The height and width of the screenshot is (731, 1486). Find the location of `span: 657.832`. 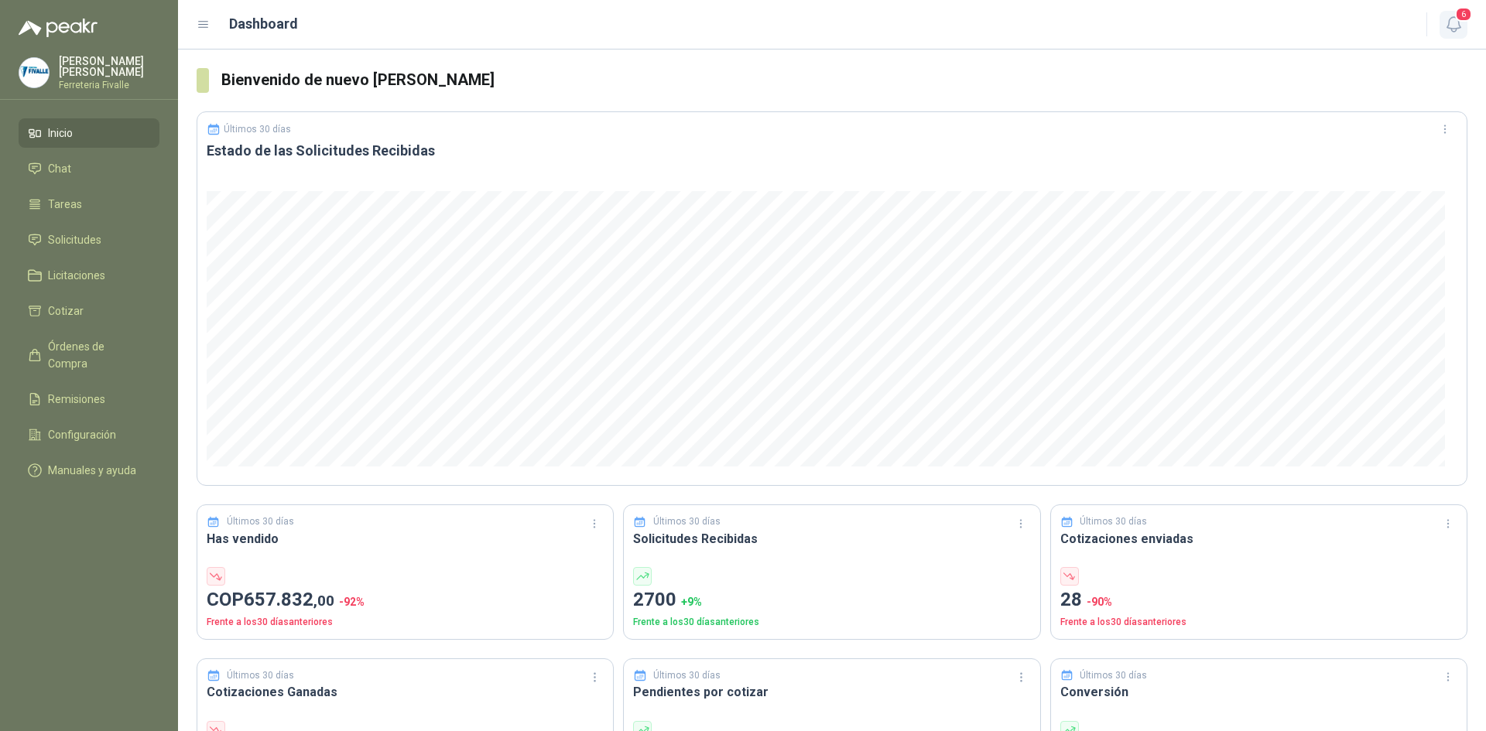

span: 657.832 is located at coordinates (289, 600).